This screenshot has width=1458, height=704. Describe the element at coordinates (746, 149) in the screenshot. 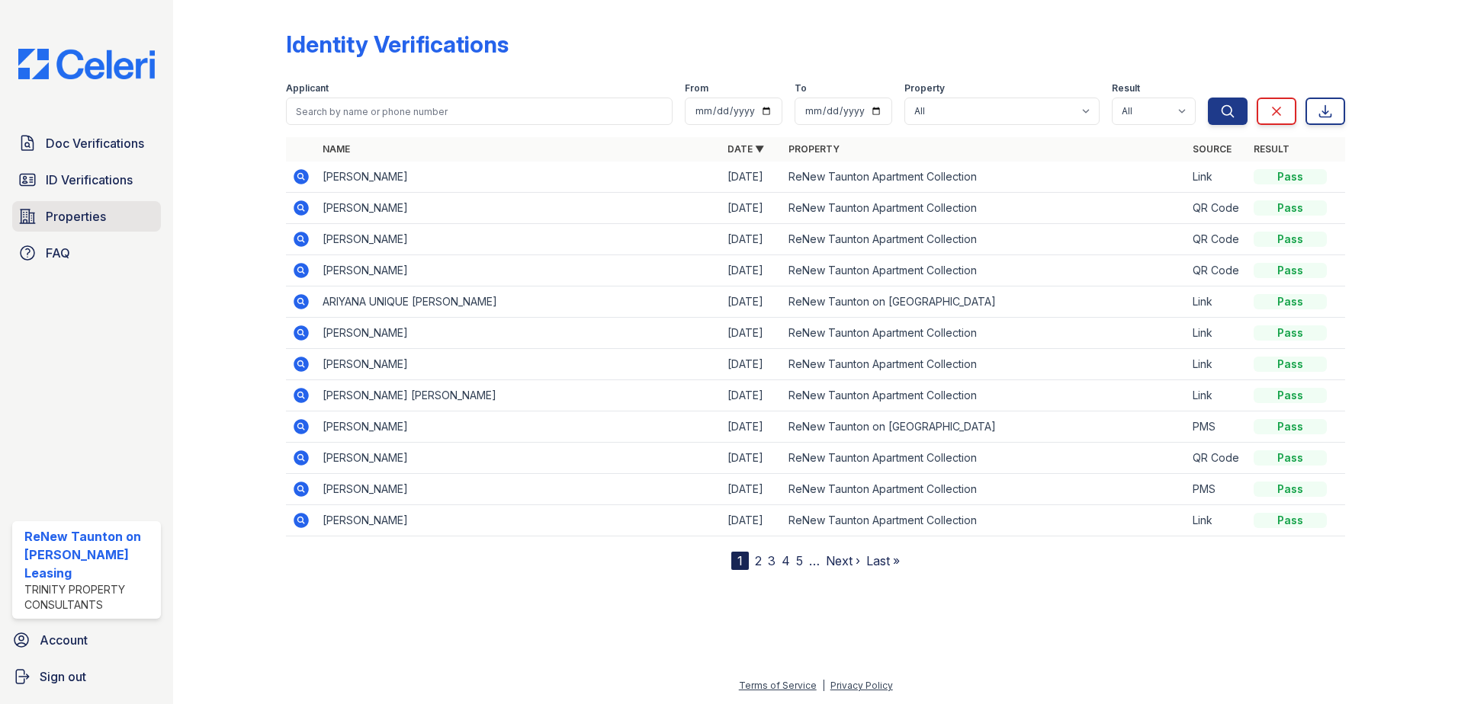

I see `a: Date ▼` at that location.